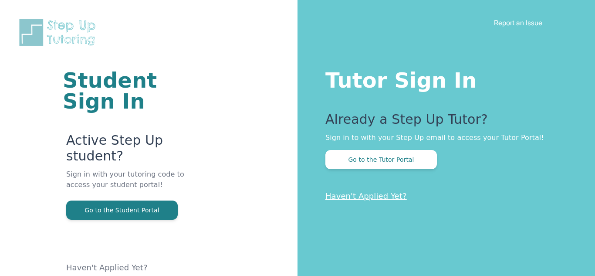 The width and height of the screenshot is (595, 276). What do you see at coordinates (518, 23) in the screenshot?
I see `a: Report an Issue` at bounding box center [518, 23].